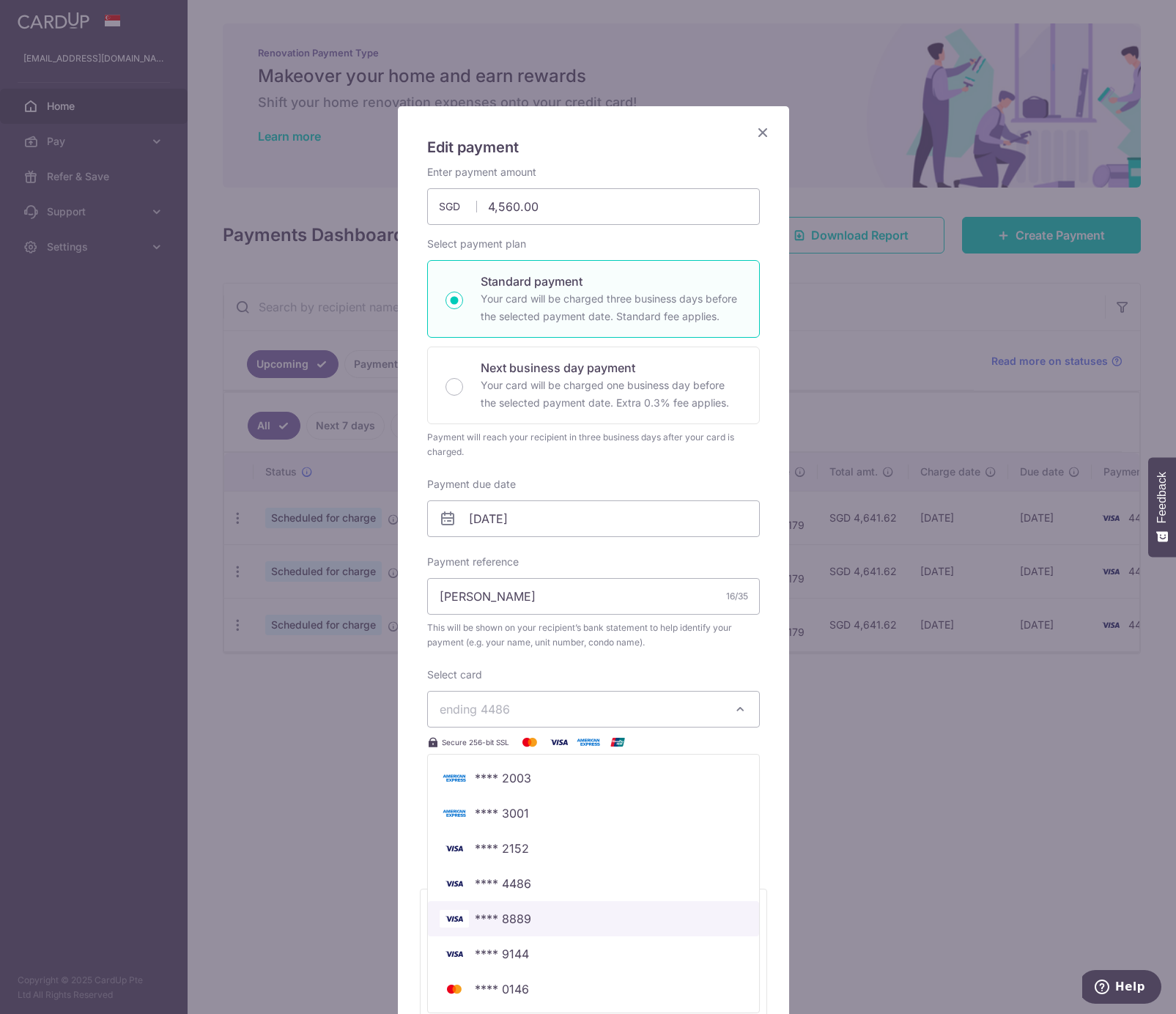 The height and width of the screenshot is (1014, 1176). I want to click on span: Secure 256-bit SSL, so click(476, 742).